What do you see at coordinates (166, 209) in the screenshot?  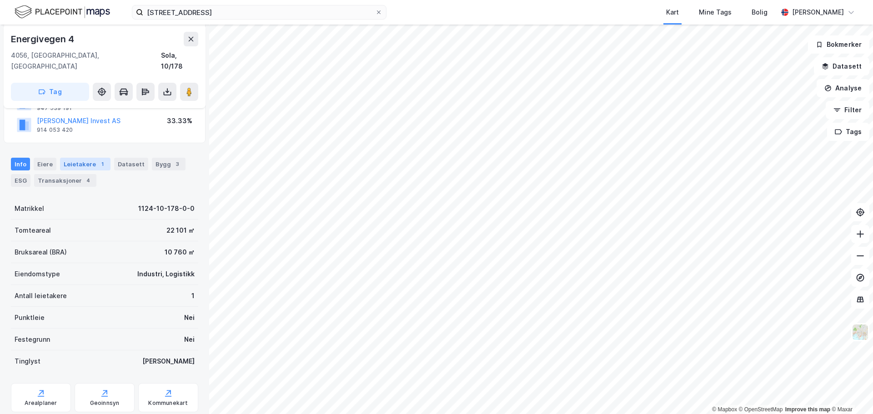 I see `div: 1124-10-178-0-0` at bounding box center [166, 209].